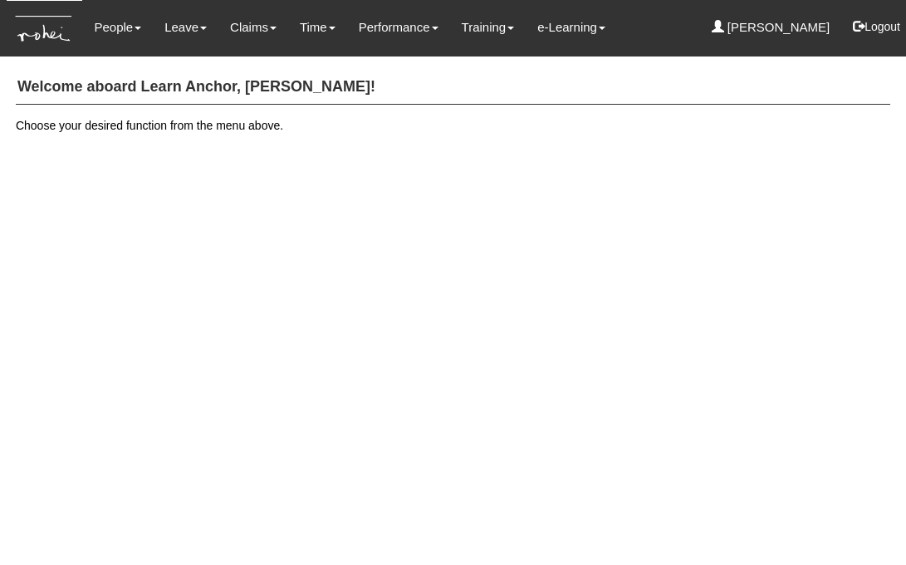 The height and width of the screenshot is (565, 906). I want to click on a: People, so click(117, 27).